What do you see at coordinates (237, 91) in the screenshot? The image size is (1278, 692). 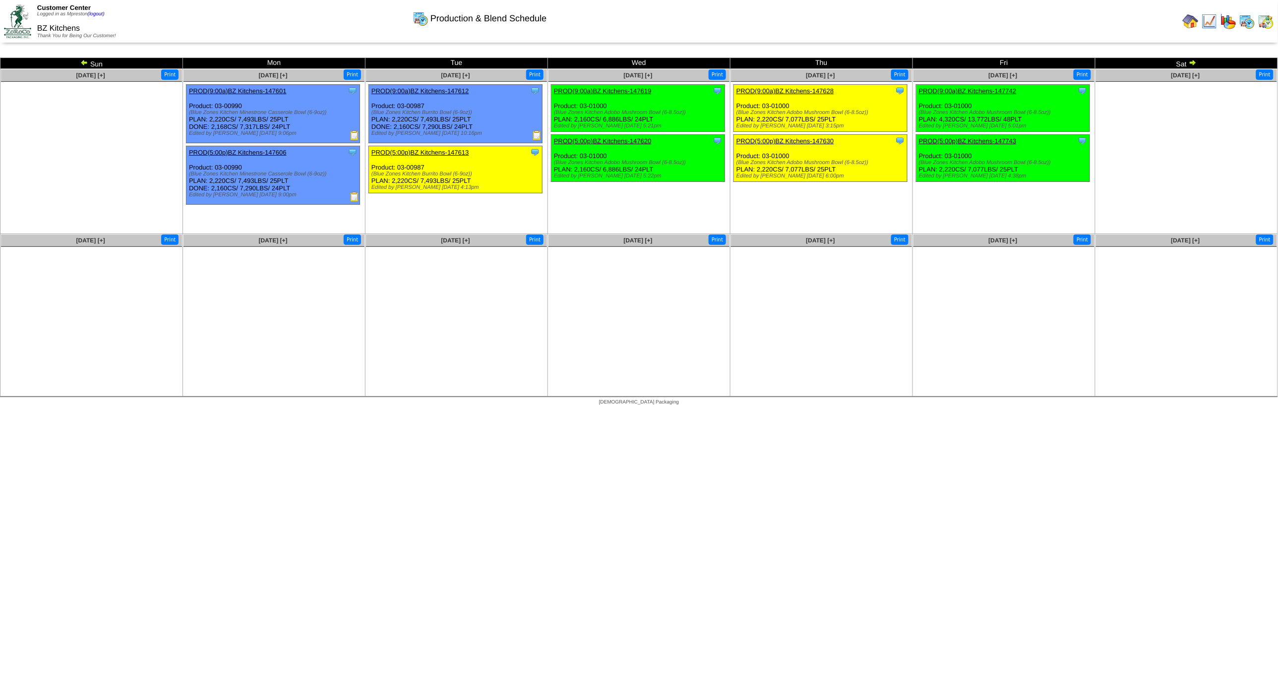 I see `a: PROD(9:00a)BZ Kitchens-147601` at bounding box center [237, 91].